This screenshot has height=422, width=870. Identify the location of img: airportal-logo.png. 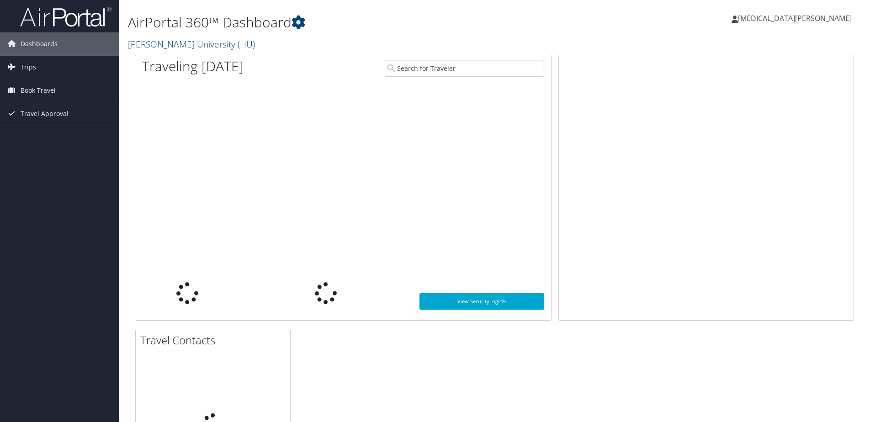
(66, 16).